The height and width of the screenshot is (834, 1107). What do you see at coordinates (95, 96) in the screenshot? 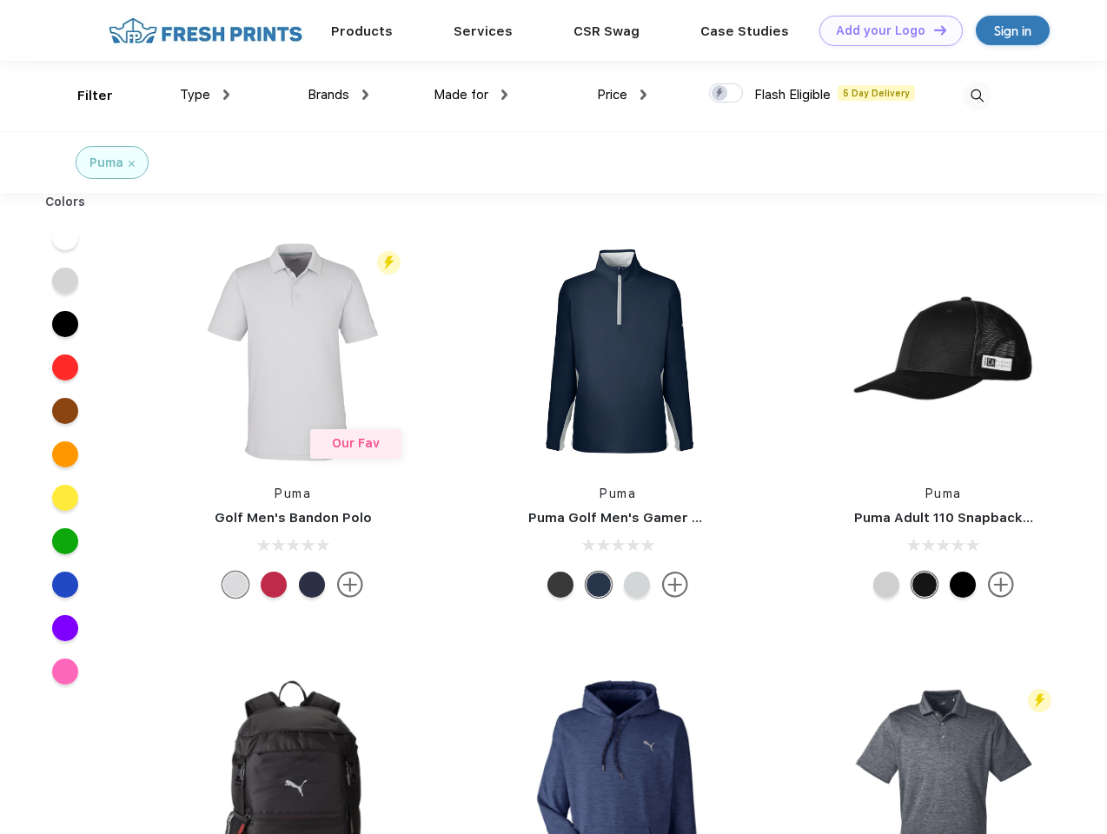
I see `div: Filter` at bounding box center [95, 96].